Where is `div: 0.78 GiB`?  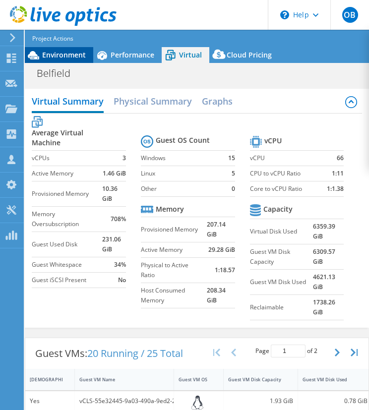
div: 0.78 GiB is located at coordinates (335, 401).